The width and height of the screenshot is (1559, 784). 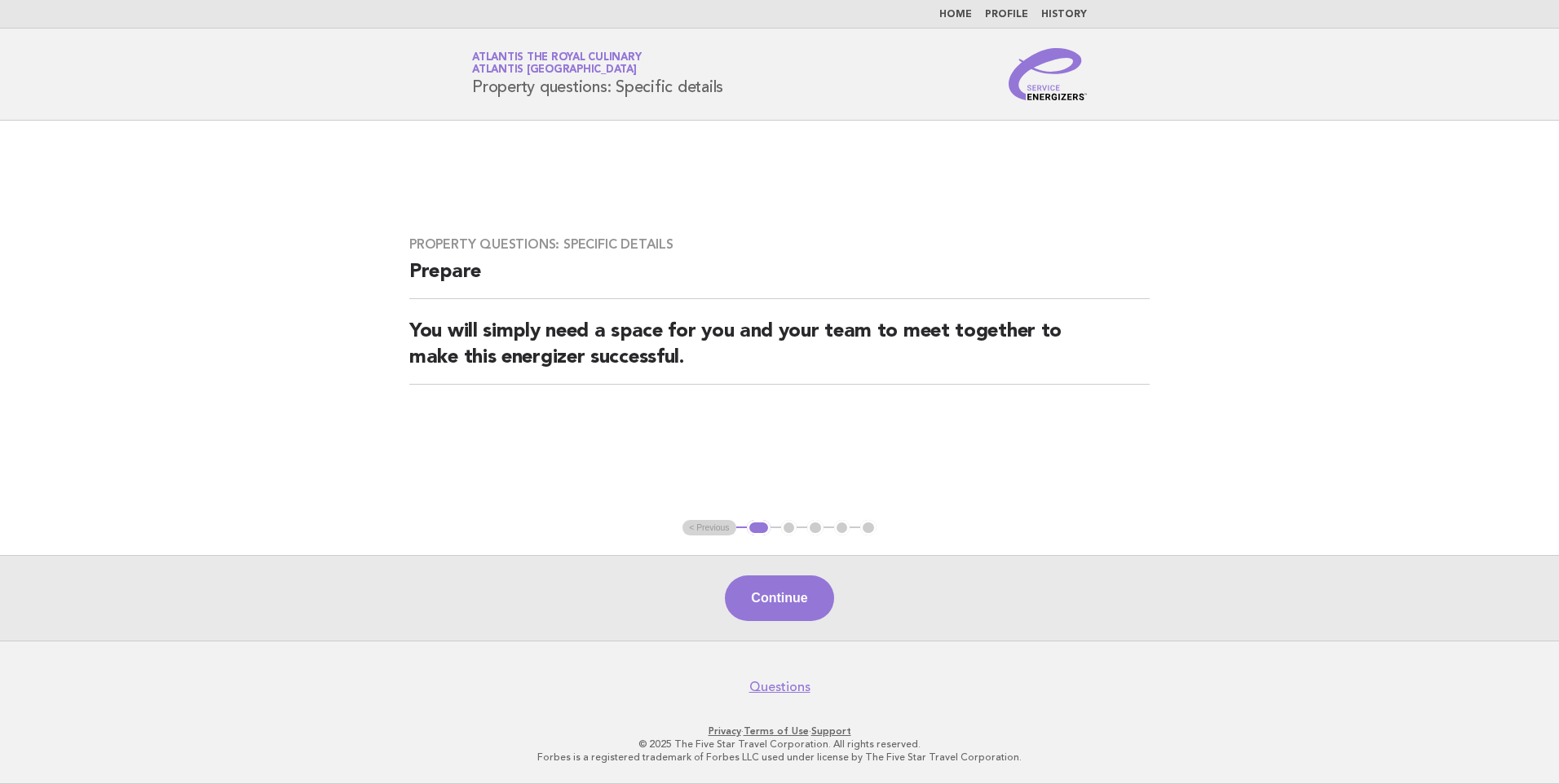 I want to click on h2: Prepare, so click(x=780, y=279).